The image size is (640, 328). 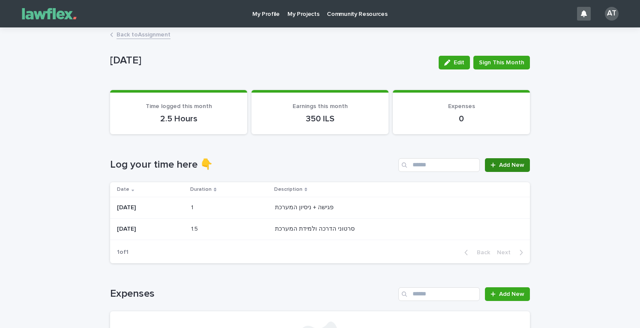 What do you see at coordinates (316, 228) in the screenshot?
I see `p: סרטוני הדרכה ולמידת המערכת` at bounding box center [316, 228].